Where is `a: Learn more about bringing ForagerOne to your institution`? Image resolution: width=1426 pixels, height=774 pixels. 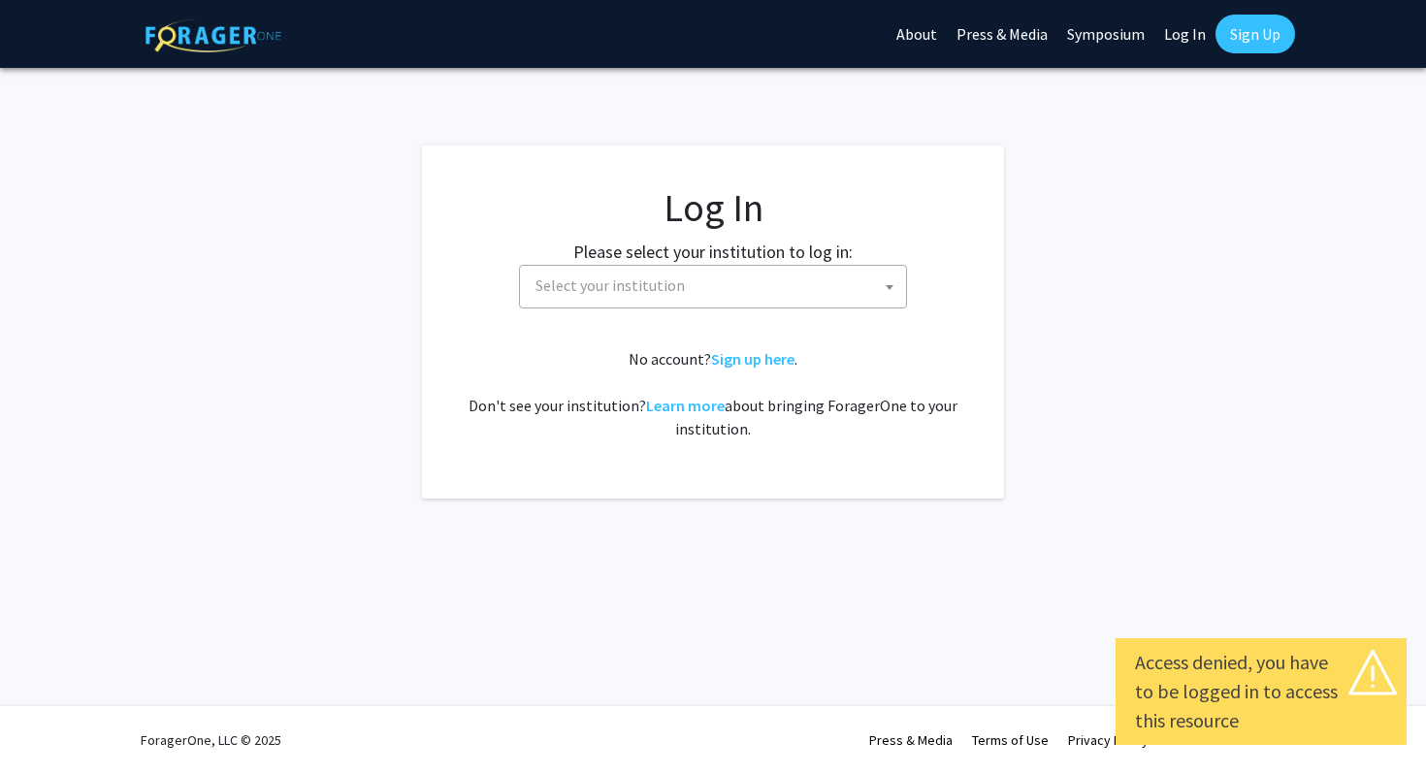 a: Learn more about bringing ForagerOne to your institution is located at coordinates (685, 406).